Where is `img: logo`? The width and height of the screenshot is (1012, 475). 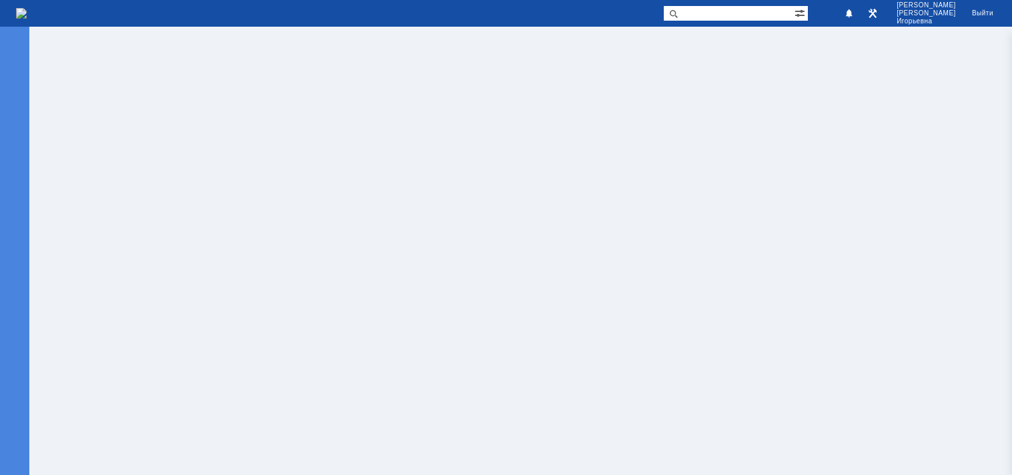 img: logo is located at coordinates (21, 13).